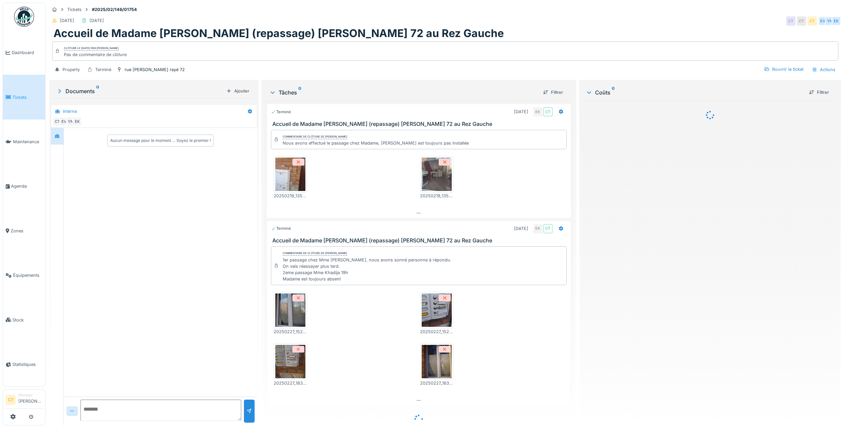 The width and height of the screenshot is (845, 428). I want to click on img: Badge_color-CXgf-gQk.svg, so click(24, 17).